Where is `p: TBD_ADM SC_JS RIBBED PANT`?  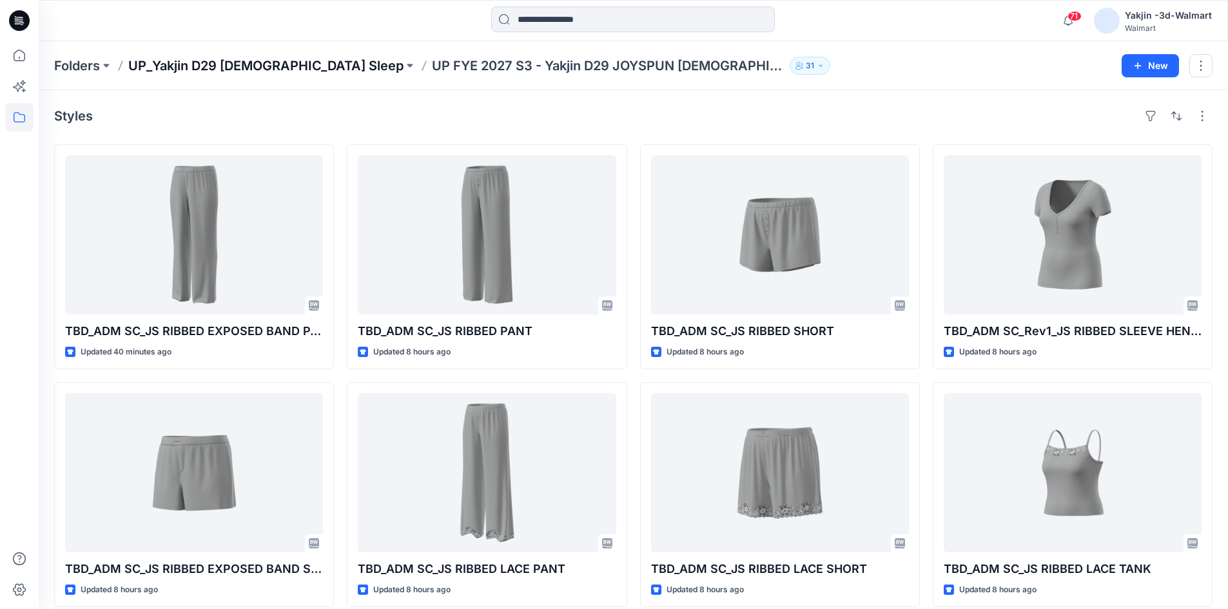
p: TBD_ADM SC_JS RIBBED PANT is located at coordinates (487, 331).